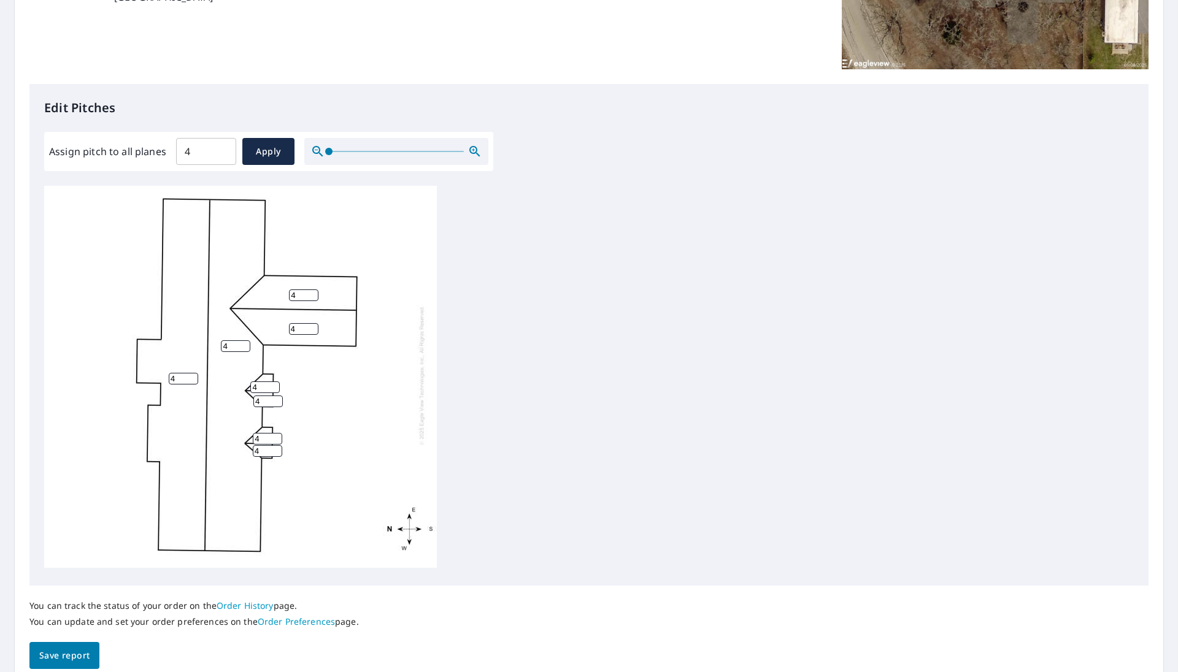  I want to click on label: Assign pitch to all planes, so click(107, 152).